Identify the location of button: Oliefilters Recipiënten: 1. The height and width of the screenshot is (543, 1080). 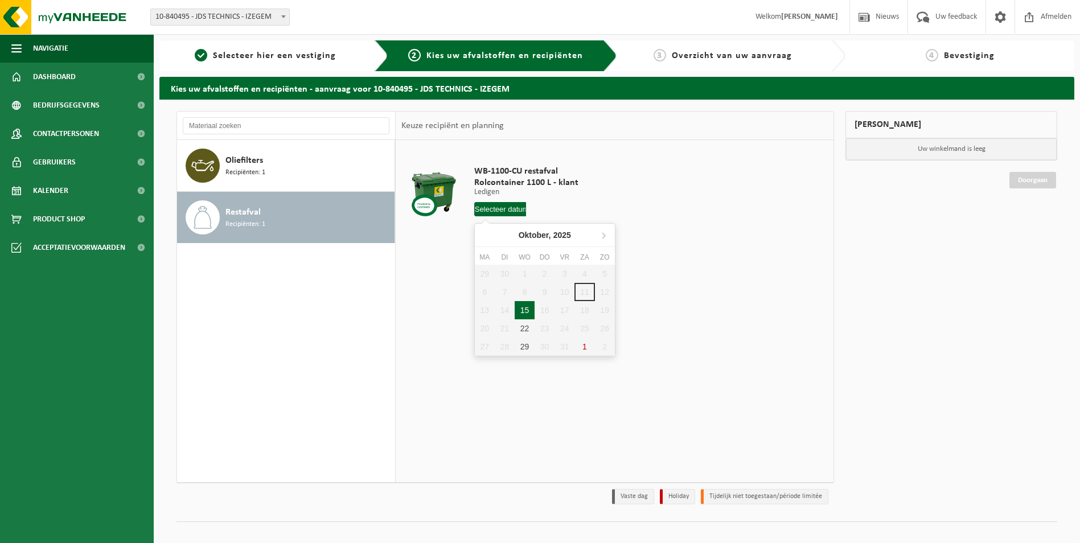
(286, 166).